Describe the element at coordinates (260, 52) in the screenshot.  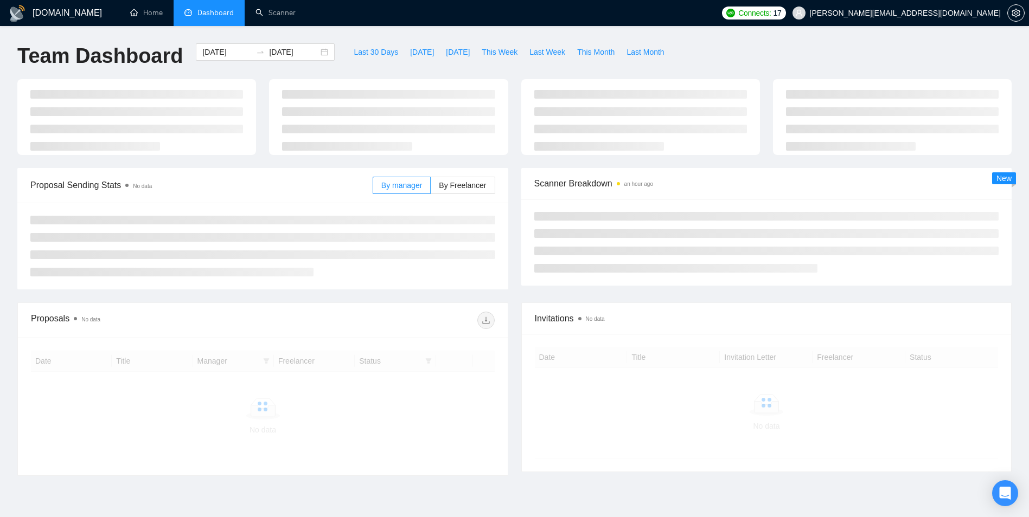
I see `span: to` at that location.